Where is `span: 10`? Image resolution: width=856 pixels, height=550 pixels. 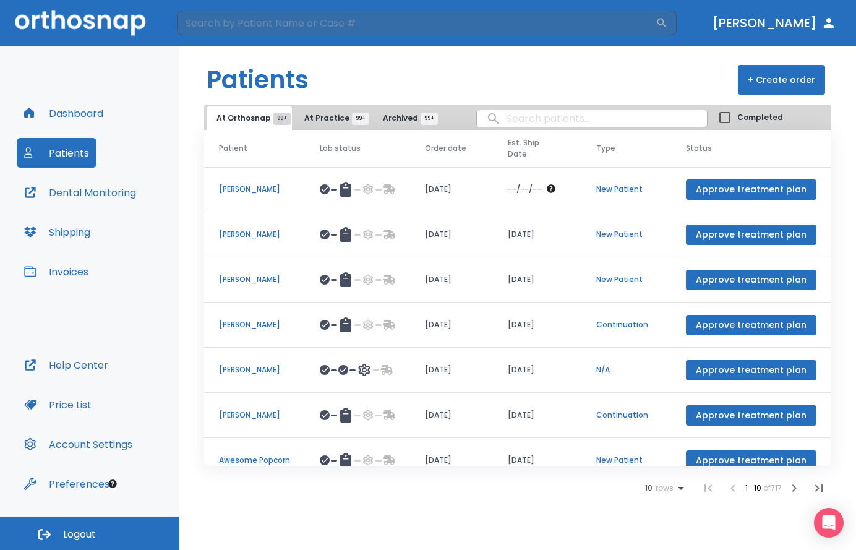
span: 10 is located at coordinates (649, 488).